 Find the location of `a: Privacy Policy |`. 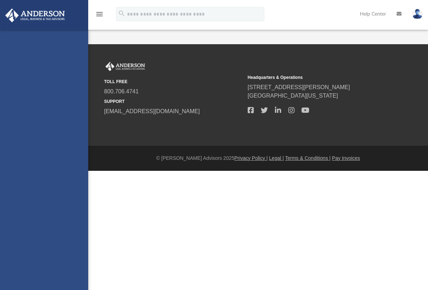

a: Privacy Policy | is located at coordinates (251, 158).